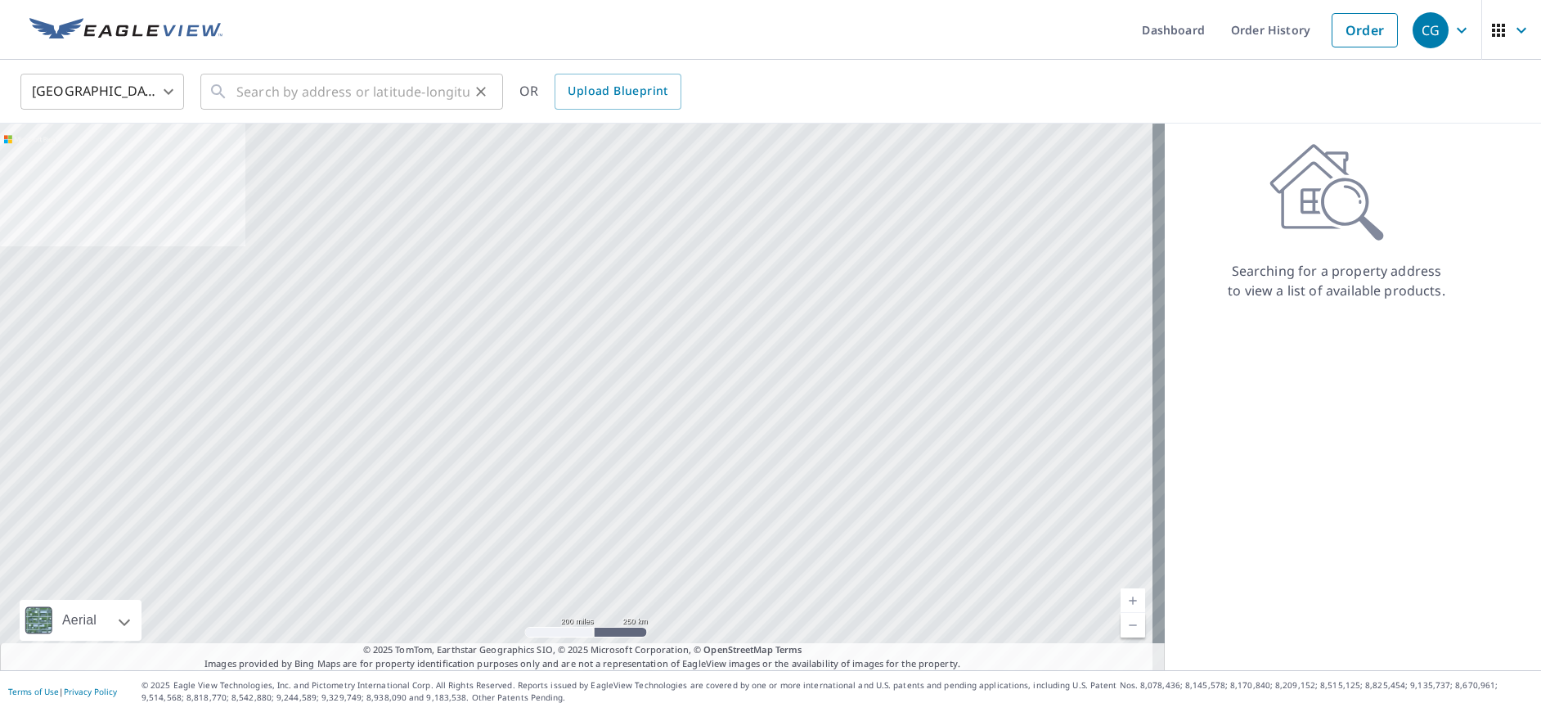 This screenshot has width=1541, height=712. Describe the element at coordinates (789, 649) in the screenshot. I see `a: Terms` at that location.